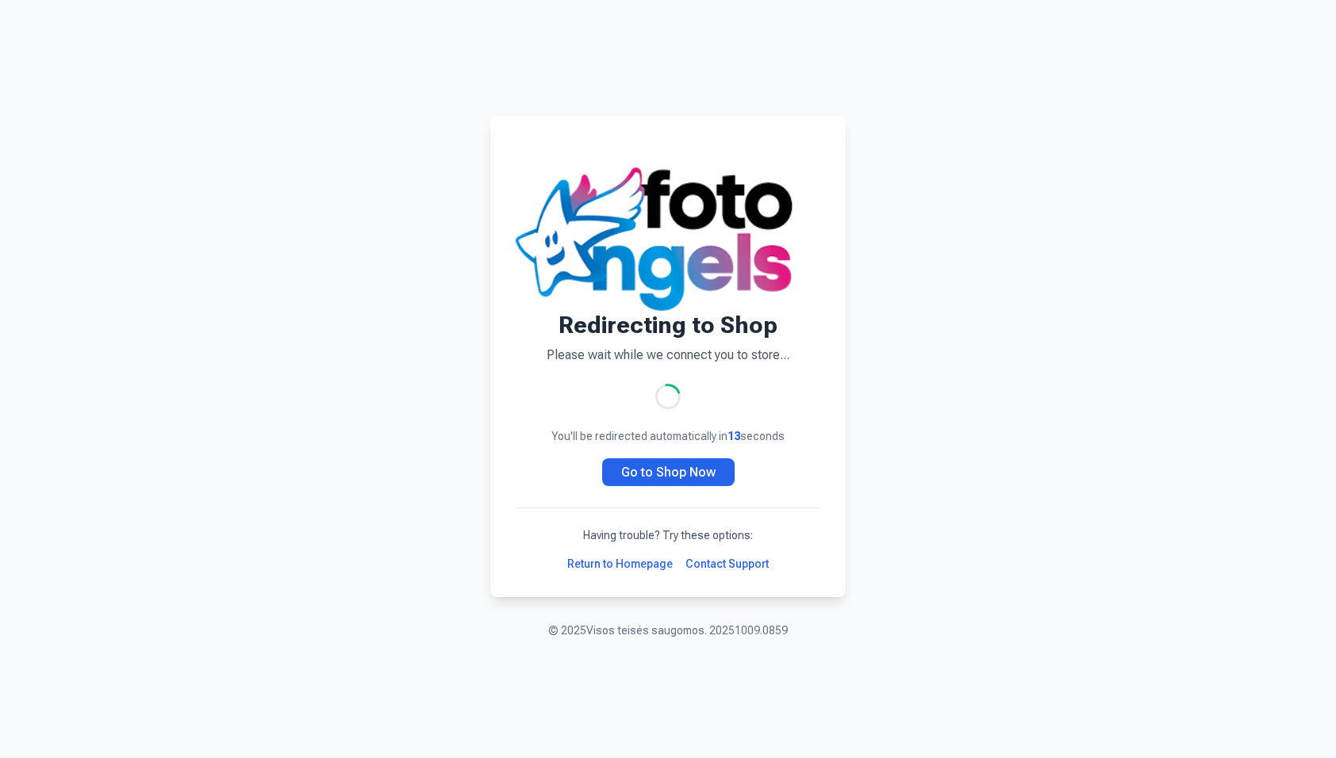 The height and width of the screenshot is (758, 1336). Describe the element at coordinates (668, 472) in the screenshot. I see `a: Go to Shop Now` at that location.